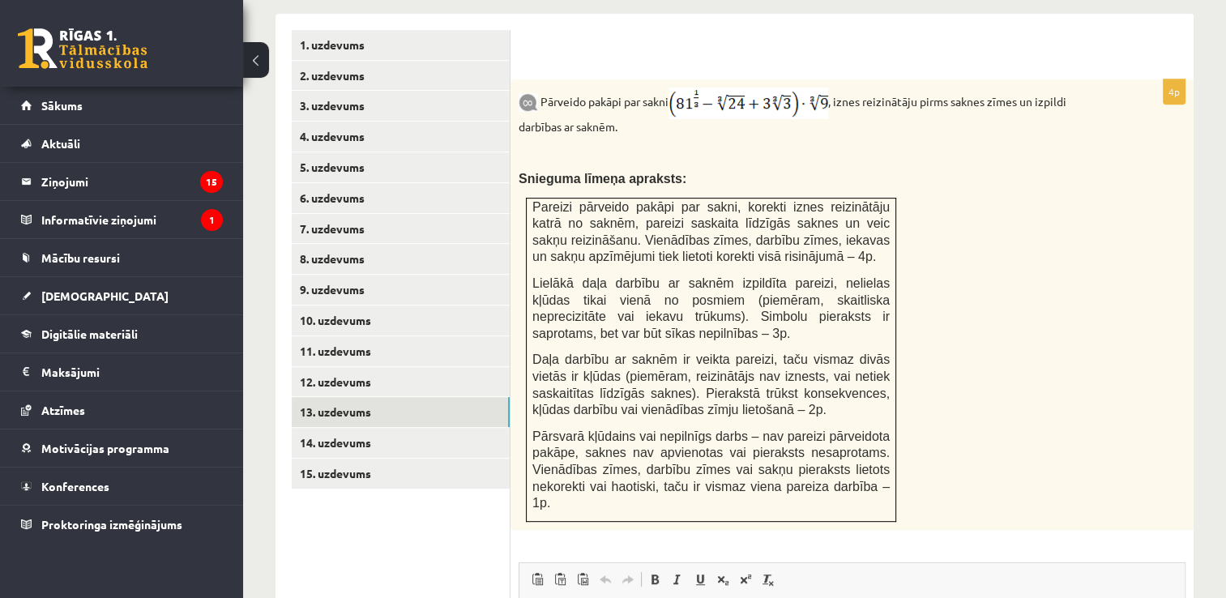 The width and height of the screenshot is (1226, 598). I want to click on a: 1. uzdevums, so click(400, 45).